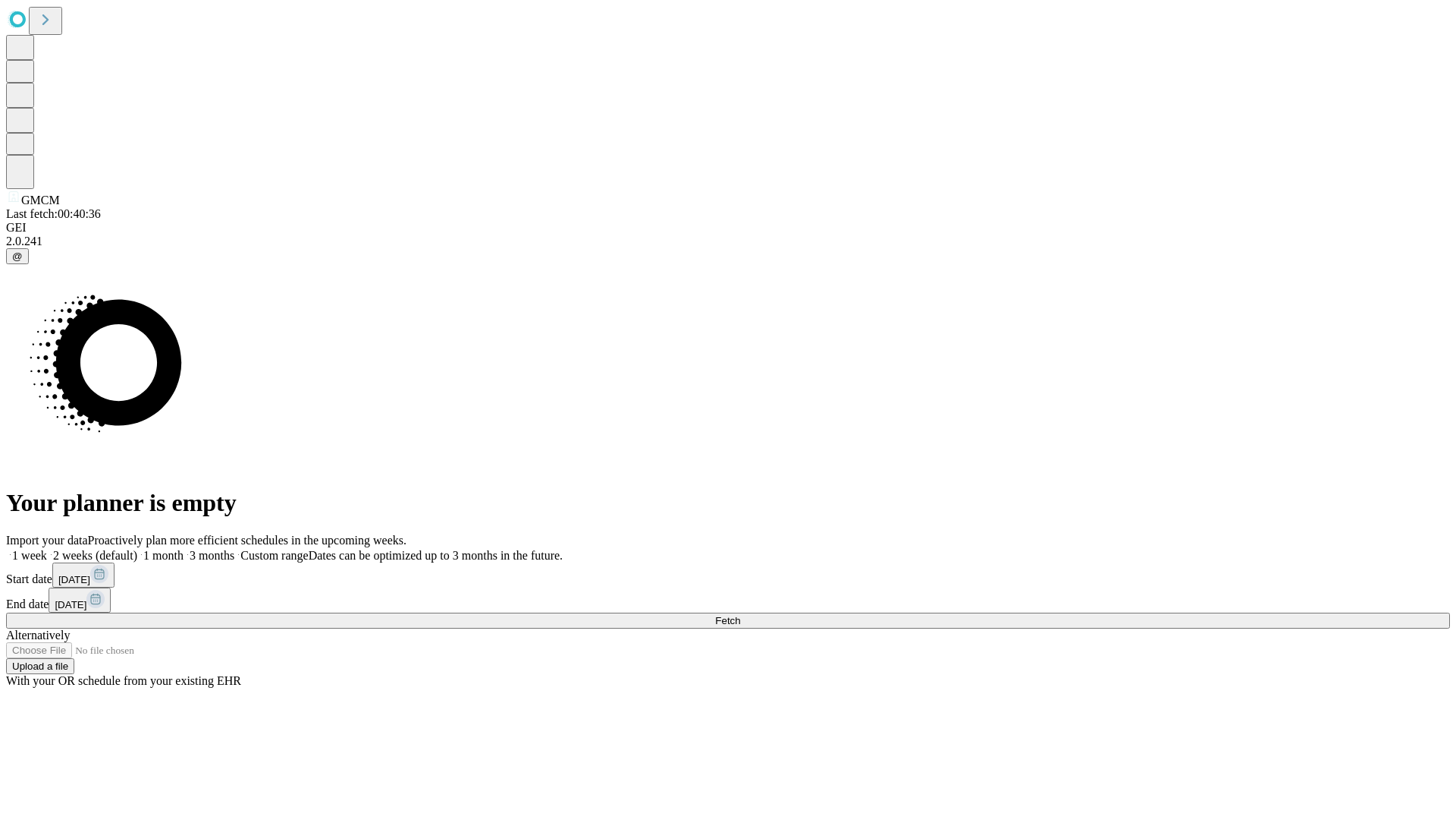 This screenshot has width=1456, height=820. What do you see at coordinates (48, 540) in the screenshot?
I see `span: Import your data` at bounding box center [48, 540].